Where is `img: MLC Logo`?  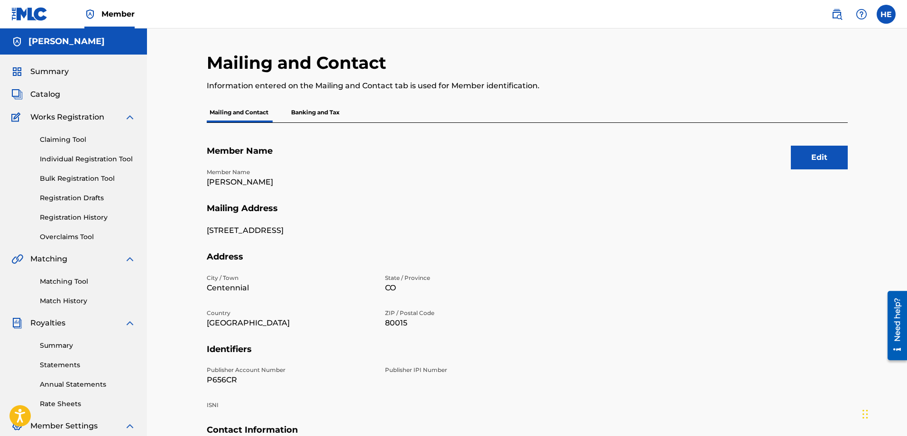
img: MLC Logo is located at coordinates (29, 14).